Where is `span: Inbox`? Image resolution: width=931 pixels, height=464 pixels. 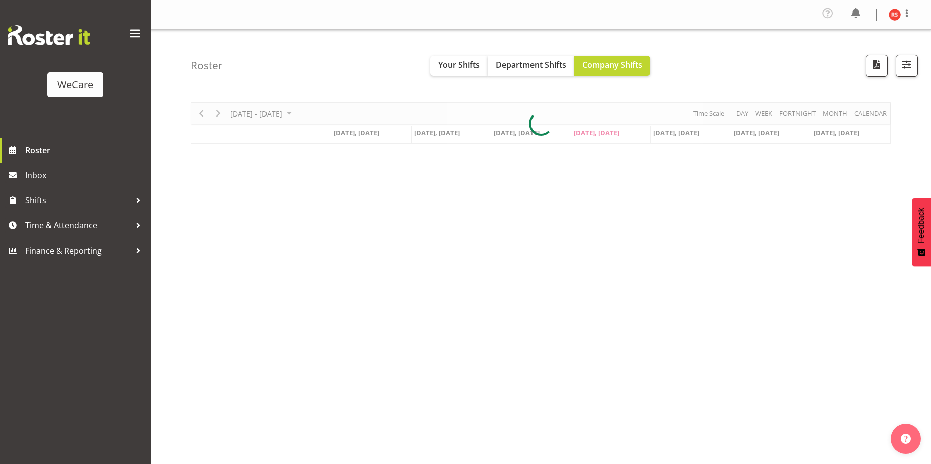
span: Inbox is located at coordinates (85, 175).